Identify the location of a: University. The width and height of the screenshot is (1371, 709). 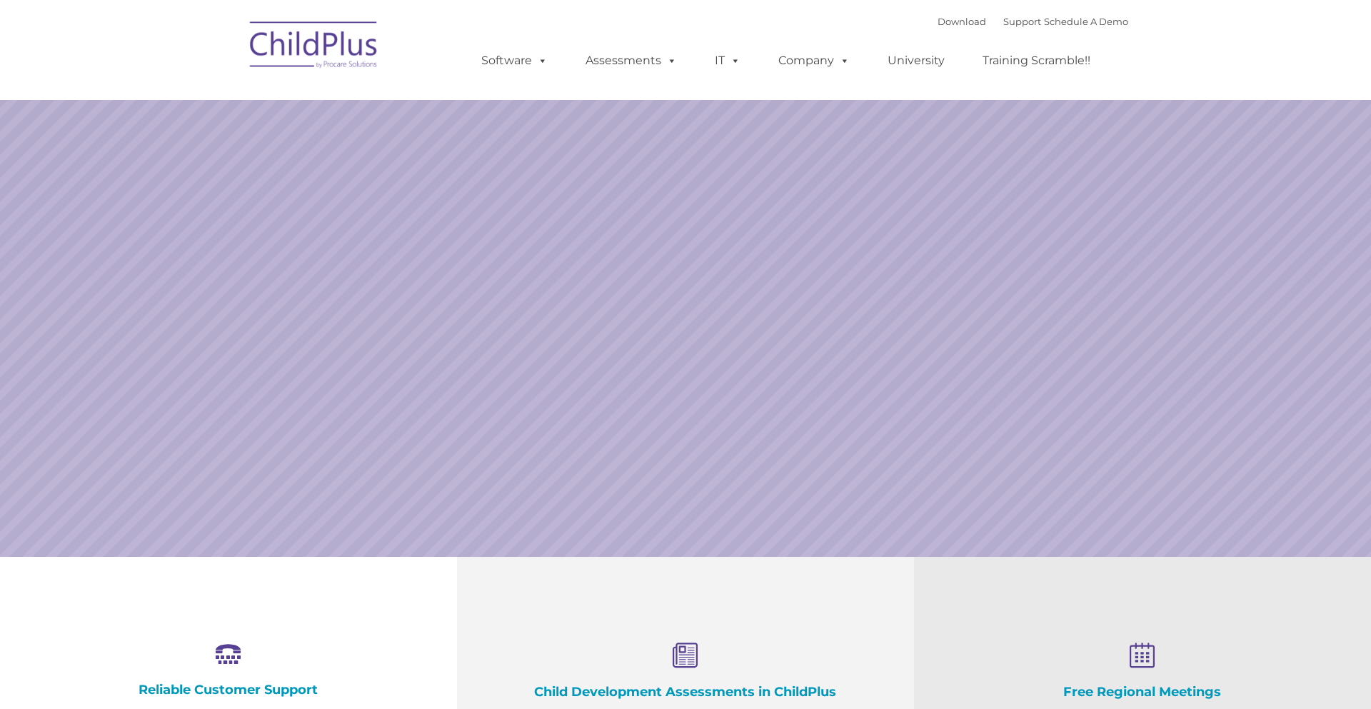
(916, 61).